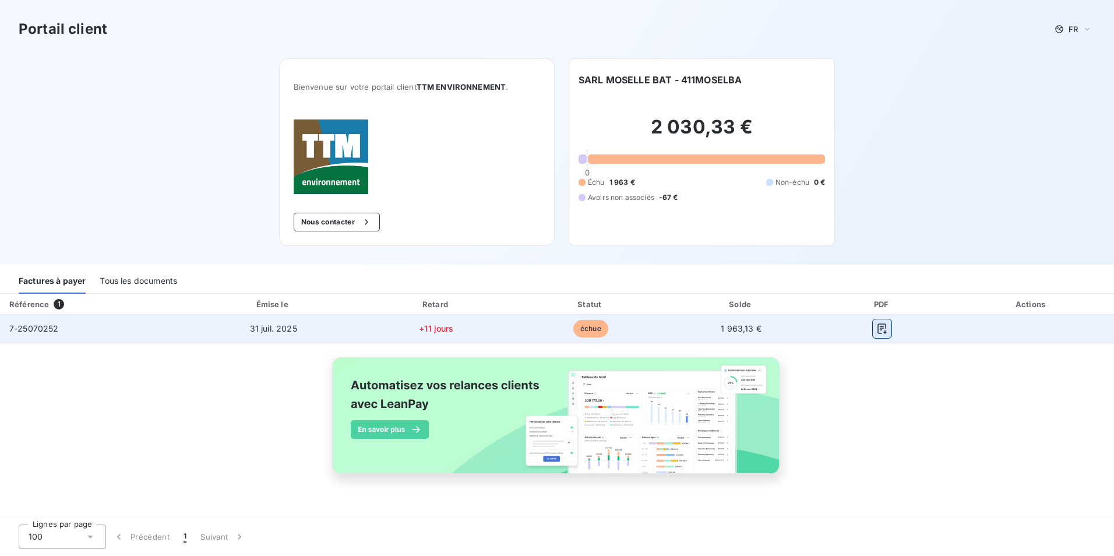 The width and height of the screenshot is (1114, 556). Describe the element at coordinates (621, 198) in the screenshot. I see `span: Avoirs non associés` at that location.